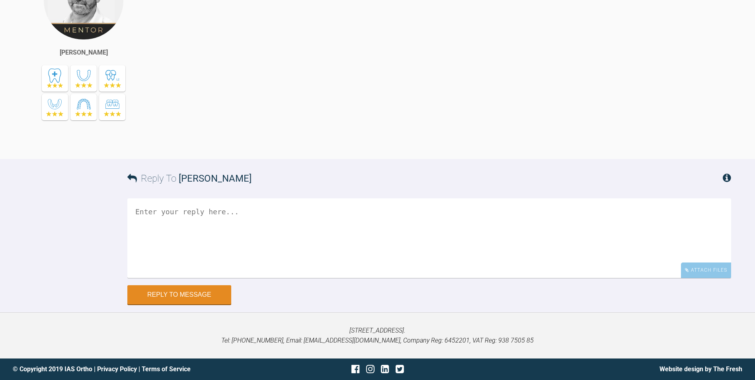 The width and height of the screenshot is (755, 380). What do you see at coordinates (117, 368) in the screenshot?
I see `a: Privacy Policy` at bounding box center [117, 368].